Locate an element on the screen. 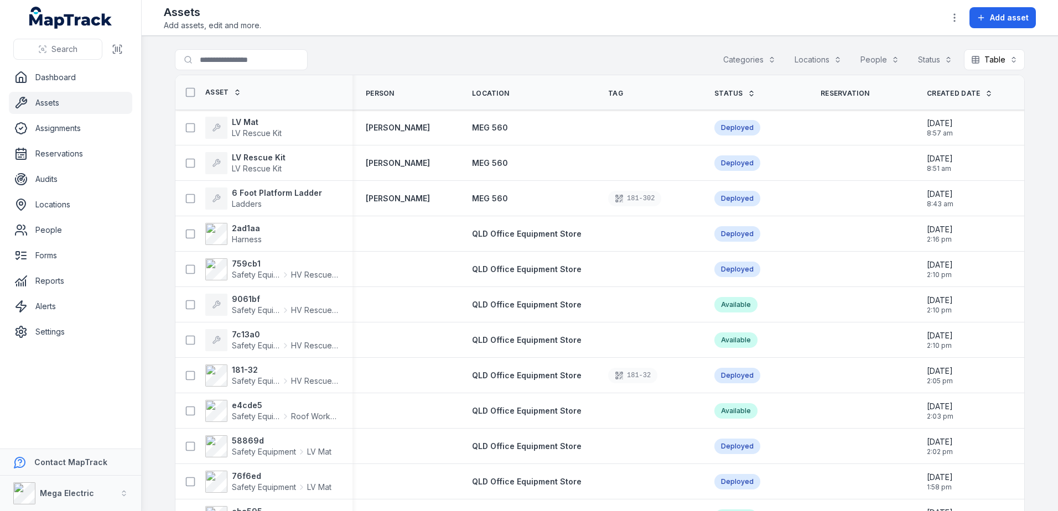 Image resolution: width=1058 pixels, height=511 pixels. a: Assets is located at coordinates (70, 103).